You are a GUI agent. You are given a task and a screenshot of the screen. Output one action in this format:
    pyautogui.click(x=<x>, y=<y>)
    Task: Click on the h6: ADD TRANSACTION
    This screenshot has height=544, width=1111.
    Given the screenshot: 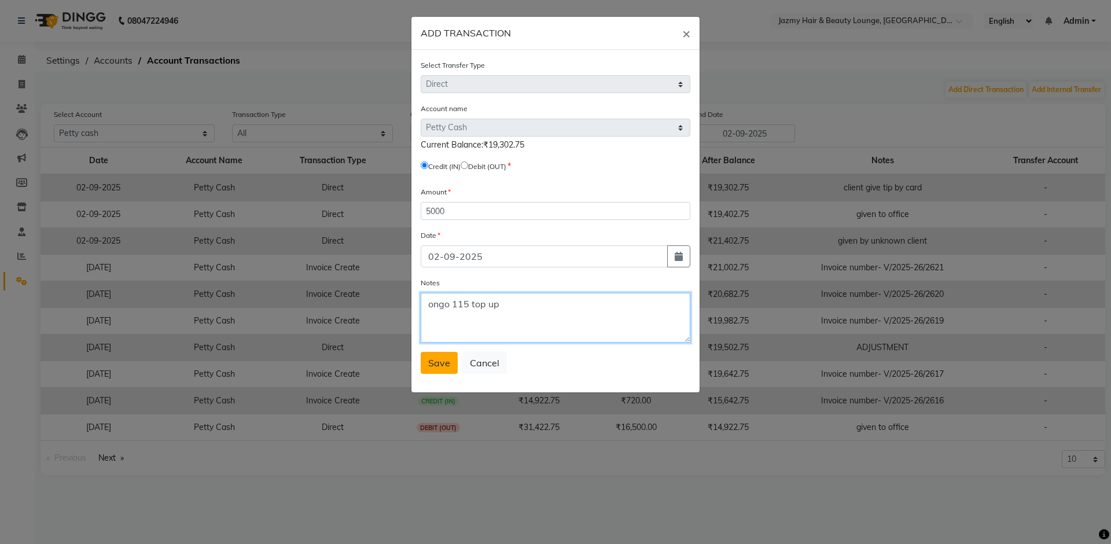 What is the action you would take?
    pyautogui.click(x=466, y=33)
    